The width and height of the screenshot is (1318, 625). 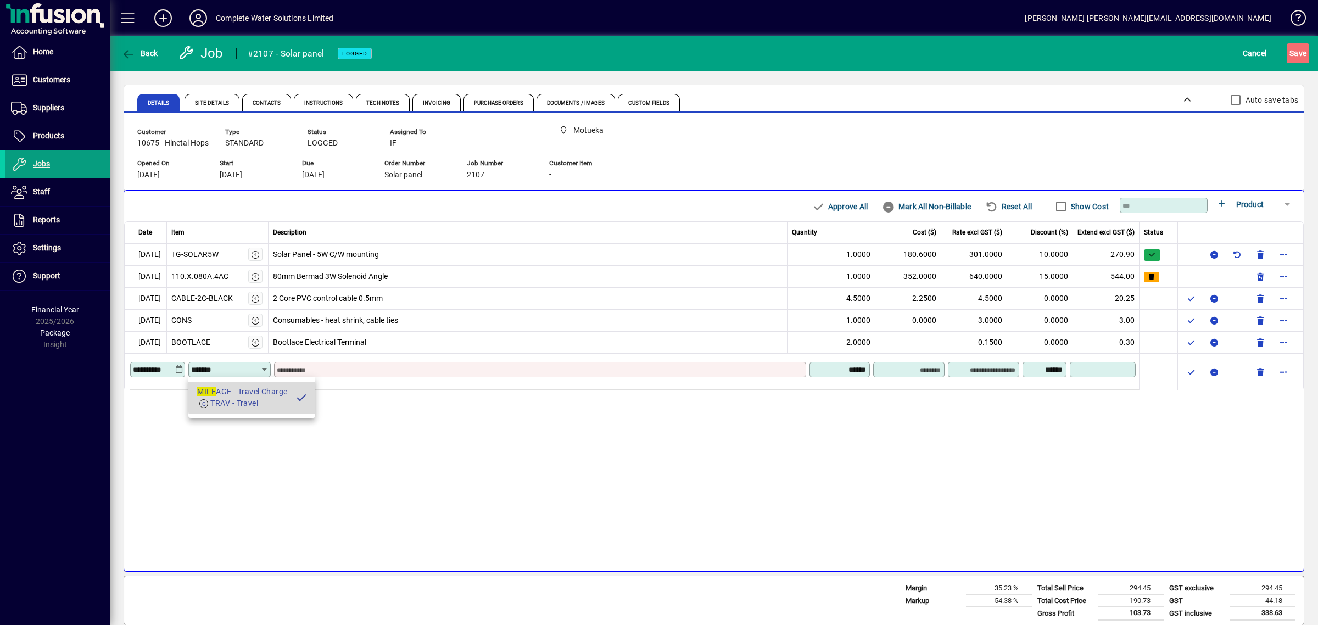 What do you see at coordinates (859, 320) in the screenshot?
I see `span: 1.0000` at bounding box center [859, 320].